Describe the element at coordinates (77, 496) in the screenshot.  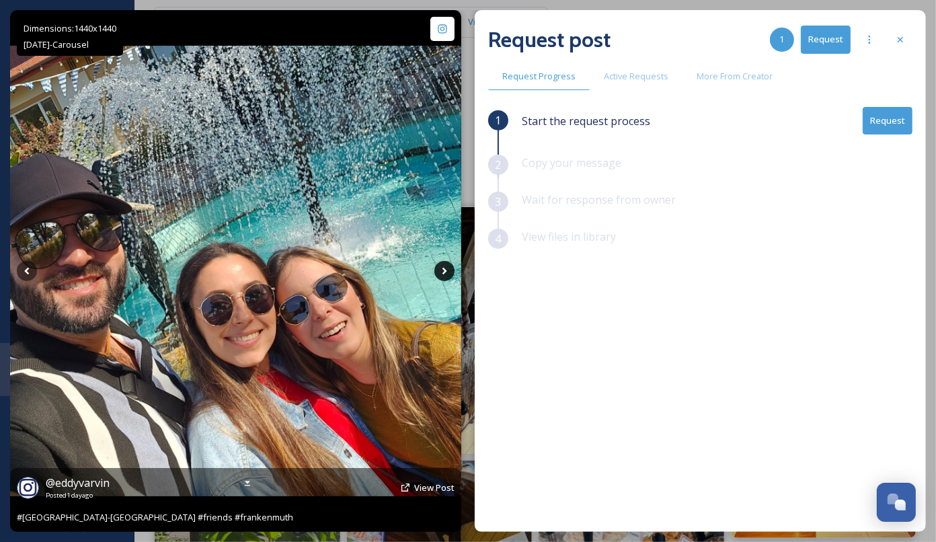
I see `span: Posted 1 day ago` at that location.